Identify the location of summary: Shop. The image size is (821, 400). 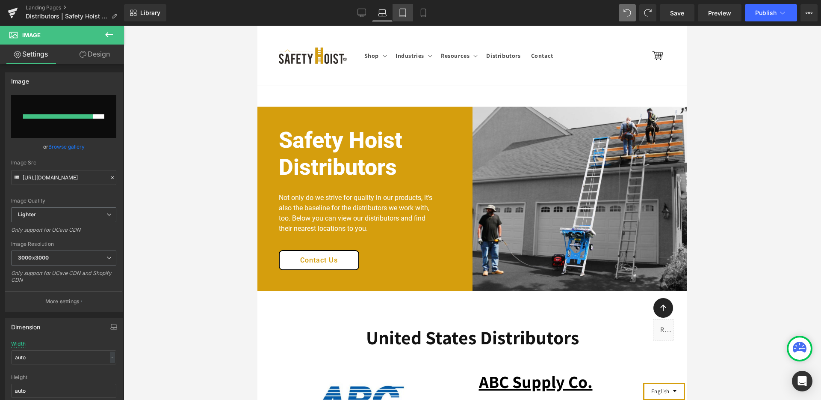
(117, 30).